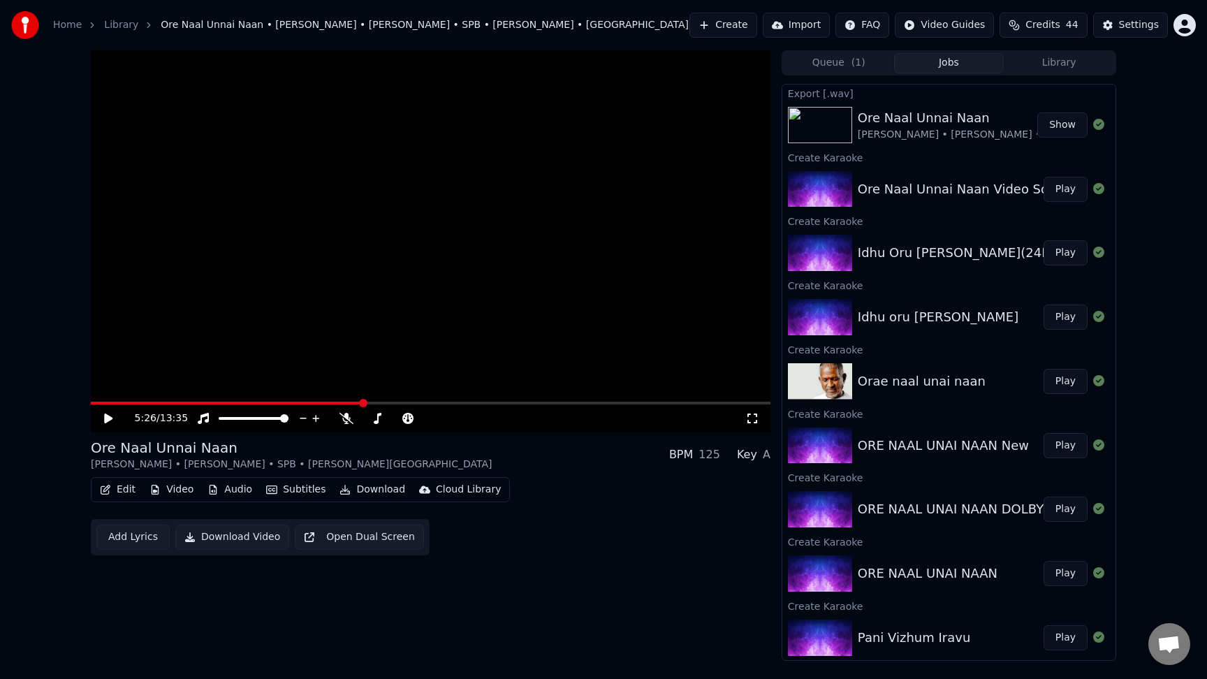  Describe the element at coordinates (1138, 25) in the screenshot. I see `div: Settings` at that location.